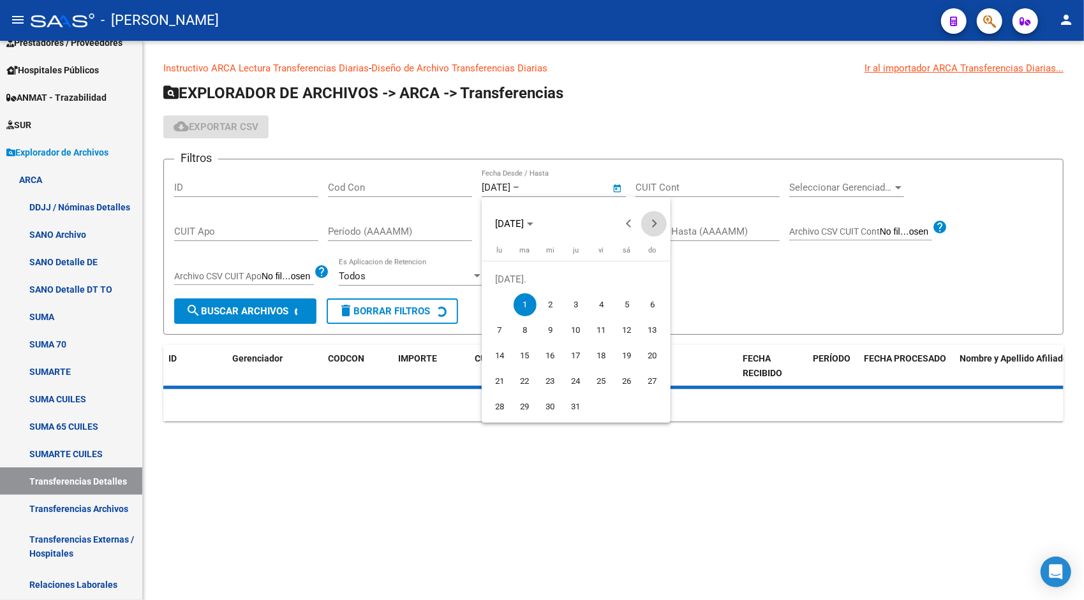  I want to click on button: 11 de julio de 2025, so click(602, 330).